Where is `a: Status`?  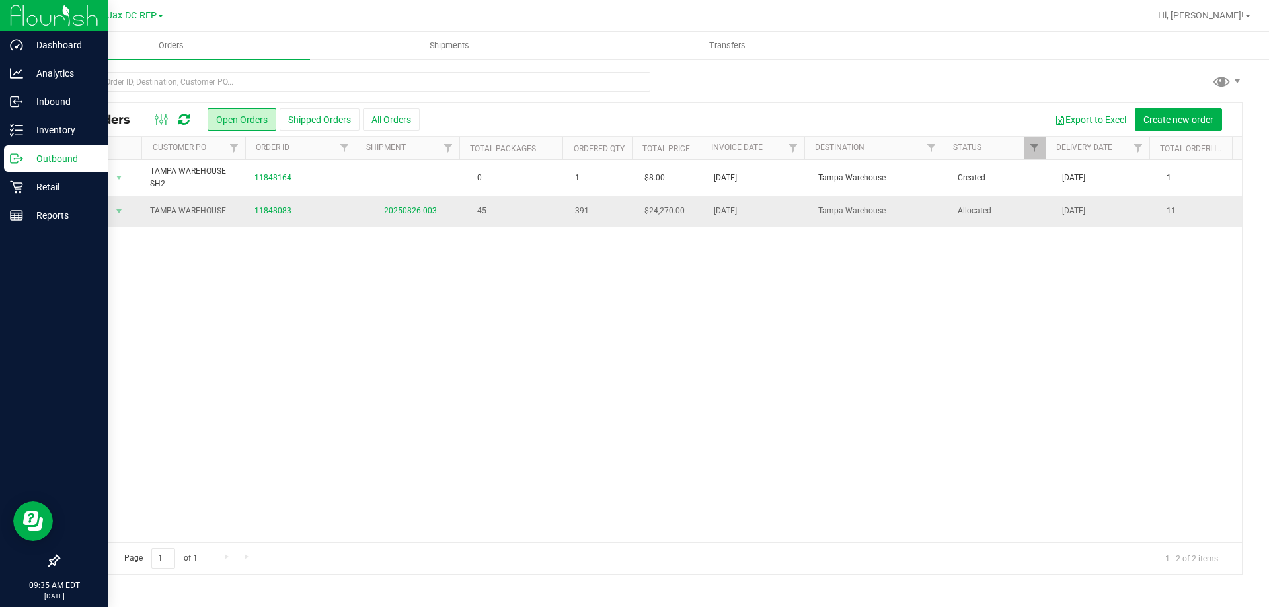
a: Status is located at coordinates (967, 147).